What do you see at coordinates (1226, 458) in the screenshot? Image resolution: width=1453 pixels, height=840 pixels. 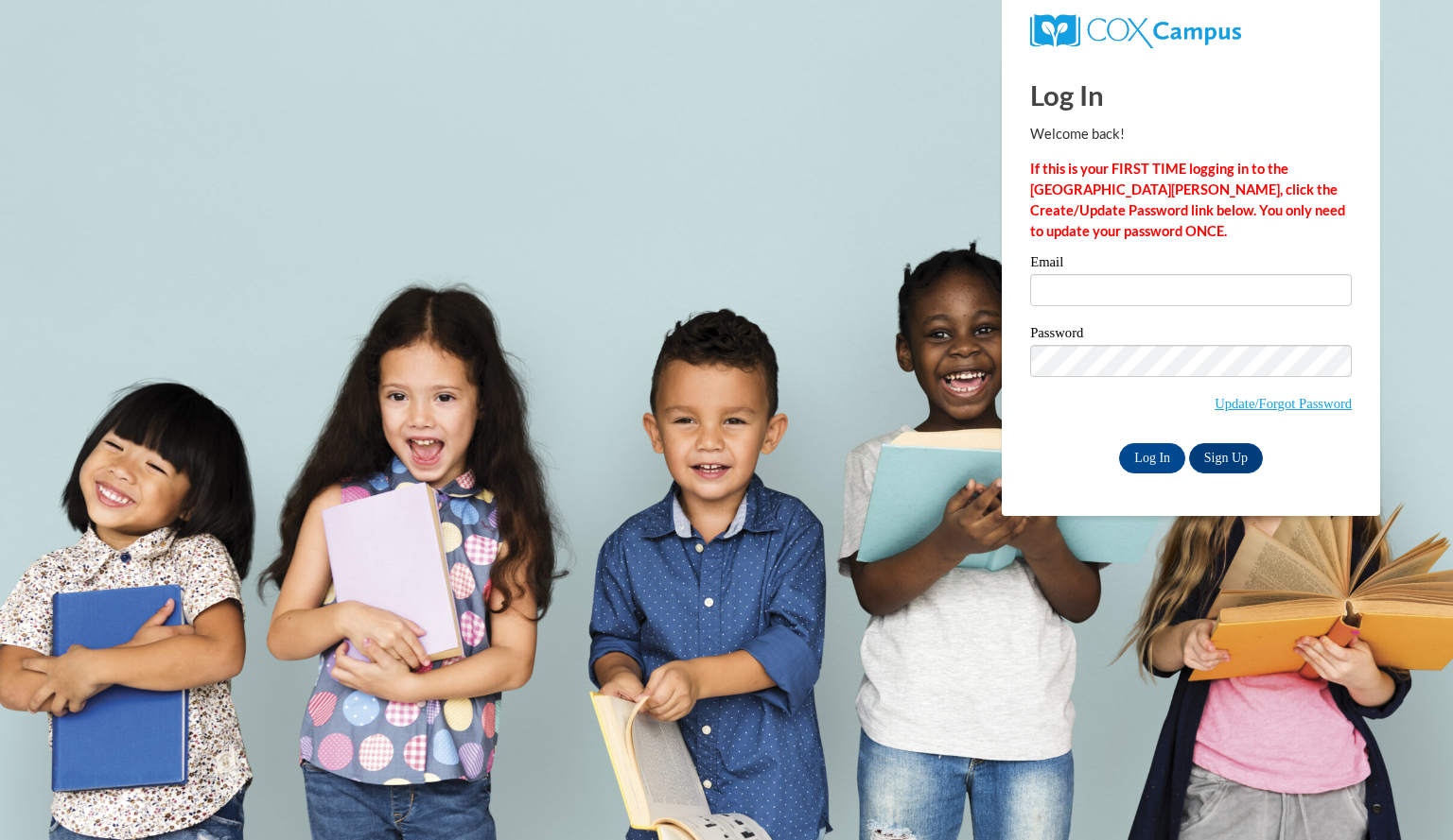 I see `a: Sign Up` at bounding box center [1226, 458].